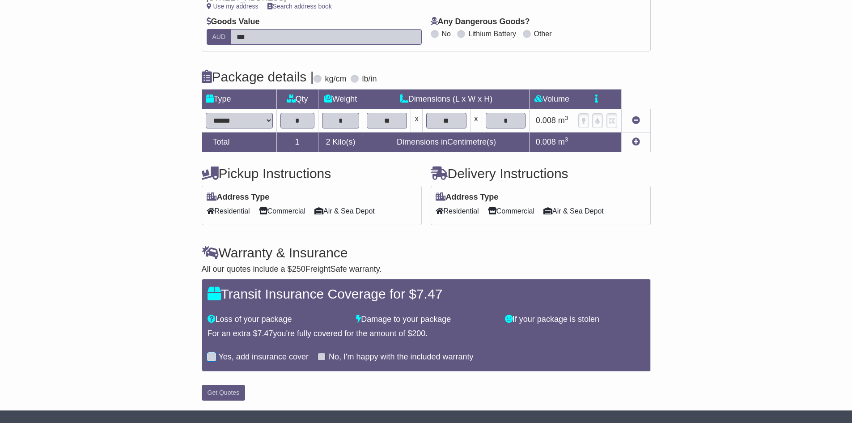 This screenshot has width=852, height=423. I want to click on td: Qty, so click(297, 99).